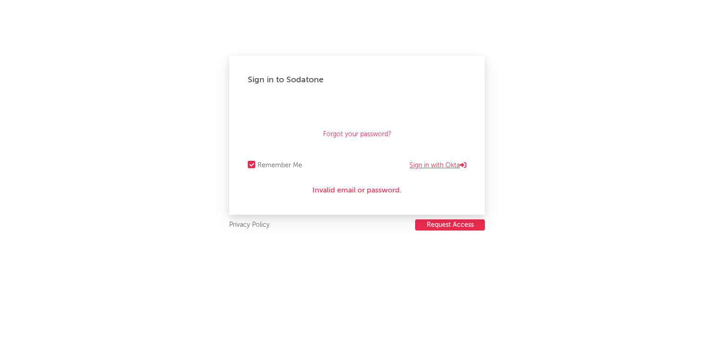 Image resolution: width=714 pixels, height=343 pixels. I want to click on a: Forgot your password?, so click(357, 134).